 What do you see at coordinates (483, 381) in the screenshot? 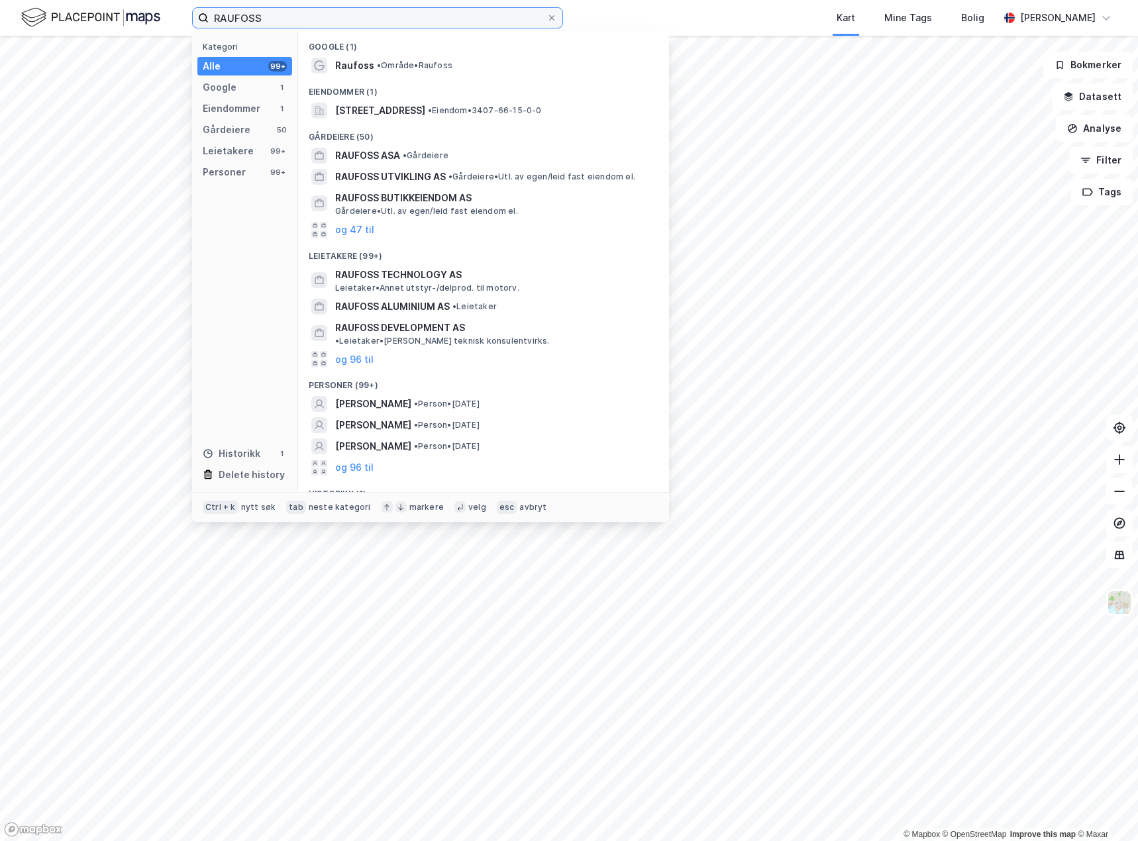
I see `div: Personer (99+)` at bounding box center [483, 381].